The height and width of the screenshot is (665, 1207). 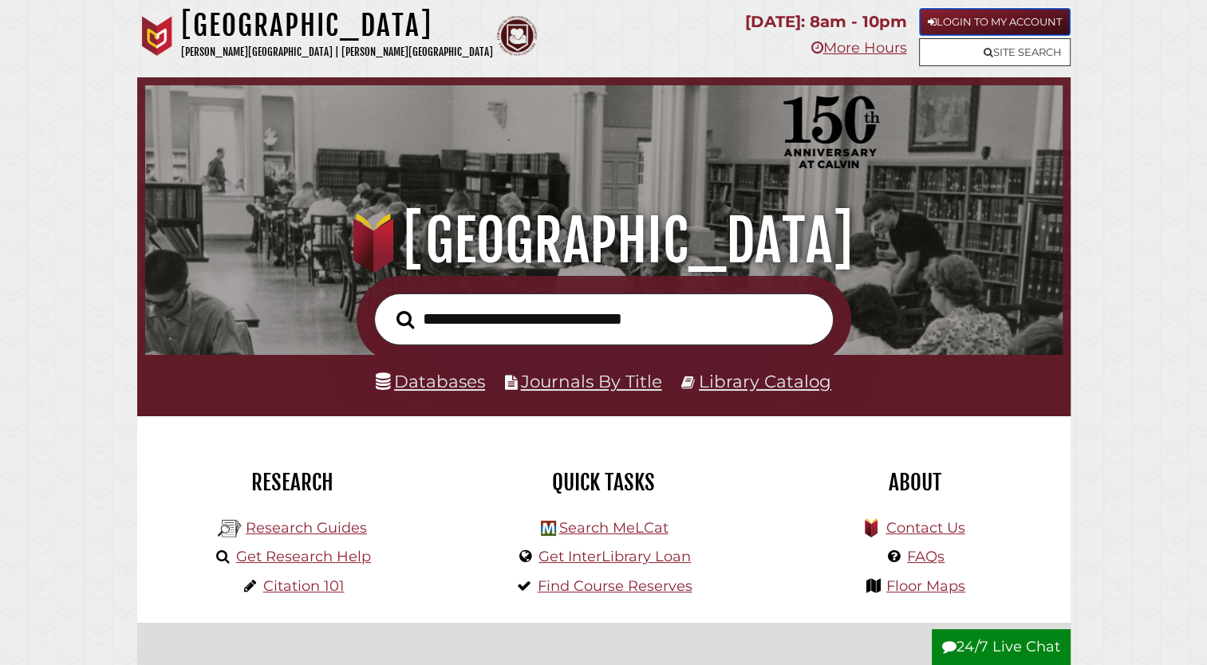 What do you see at coordinates (604, 482) in the screenshot?
I see `h2: Quick Tasks` at bounding box center [604, 482].